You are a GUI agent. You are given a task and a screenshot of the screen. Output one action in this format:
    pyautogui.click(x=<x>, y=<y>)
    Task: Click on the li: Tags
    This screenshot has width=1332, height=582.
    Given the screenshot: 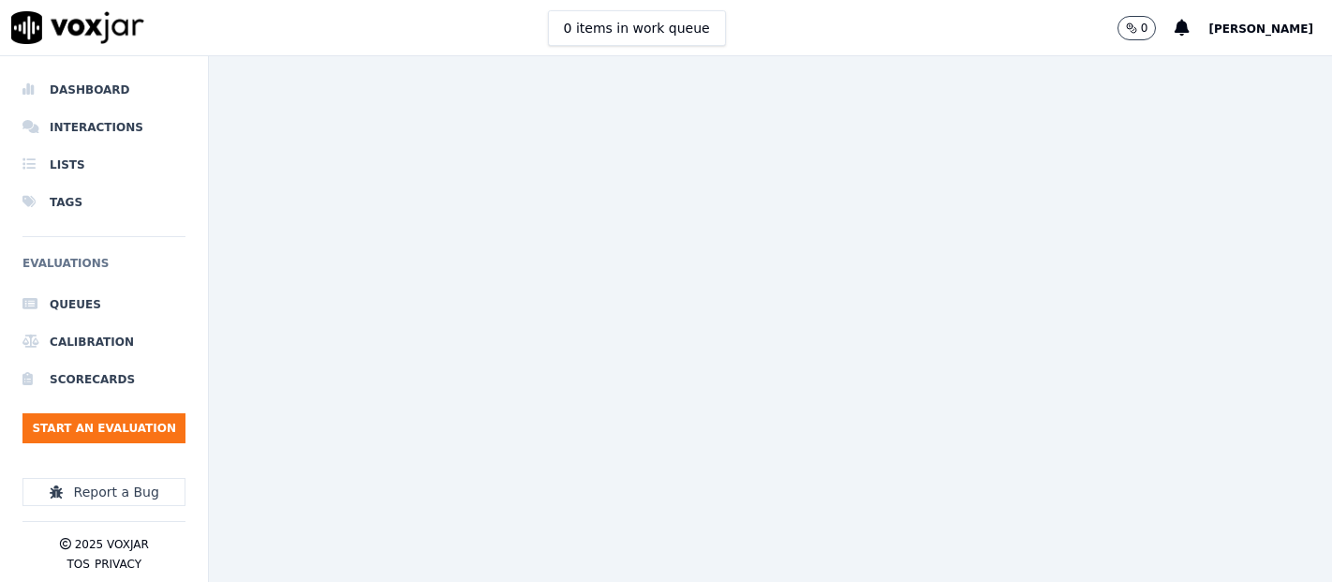 What is the action you would take?
    pyautogui.click(x=104, y=202)
    